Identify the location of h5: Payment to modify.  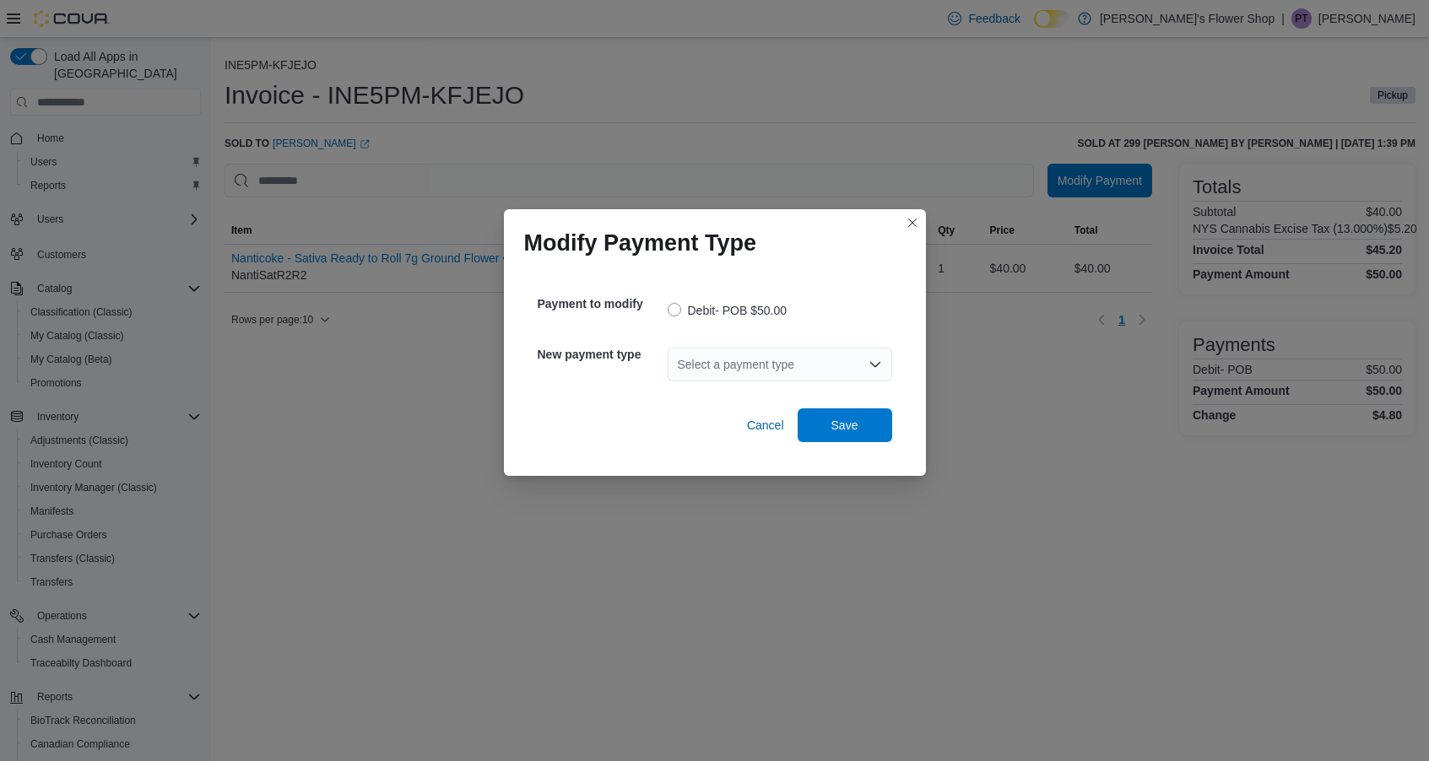
(601, 304).